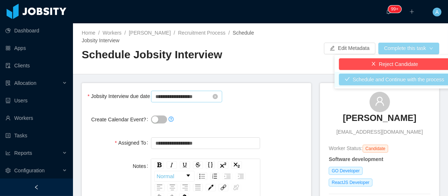  I want to click on i: icon: solution, so click(8, 83).